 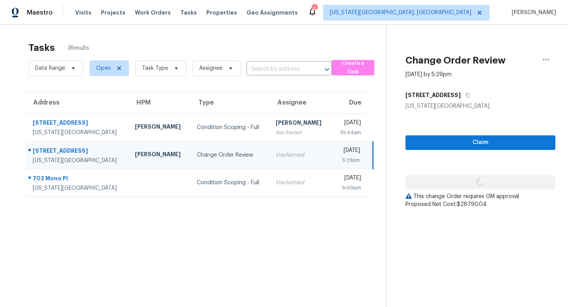 What do you see at coordinates (300, 103) in the screenshot?
I see `th: Assignee` at bounding box center [300, 103].